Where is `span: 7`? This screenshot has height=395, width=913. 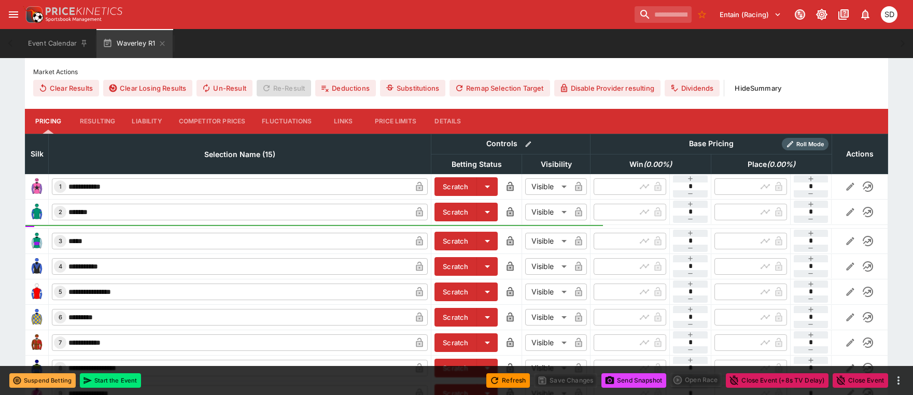
span: 7 is located at coordinates (60, 343).